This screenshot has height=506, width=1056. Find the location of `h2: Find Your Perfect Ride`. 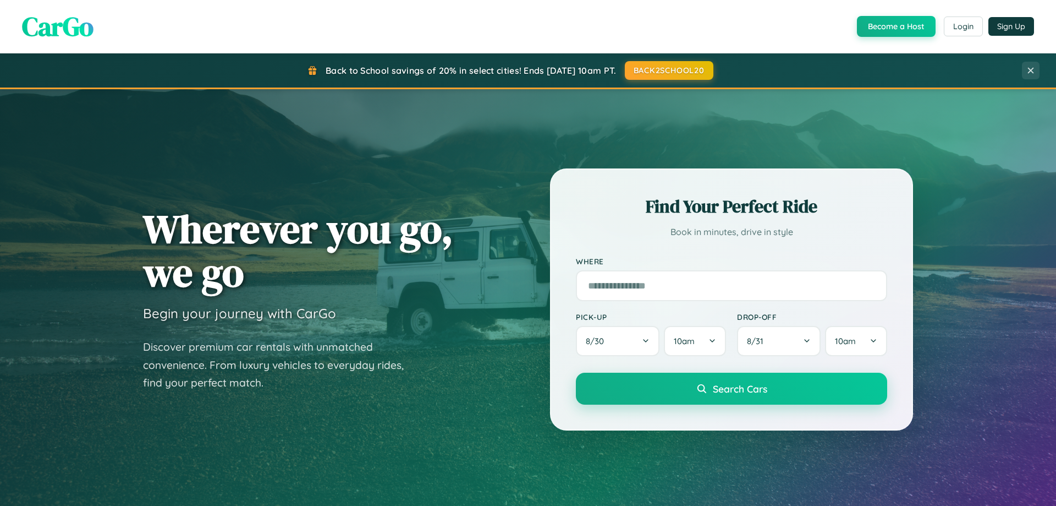

h2: Find Your Perfect Ride is located at coordinates (732, 206).